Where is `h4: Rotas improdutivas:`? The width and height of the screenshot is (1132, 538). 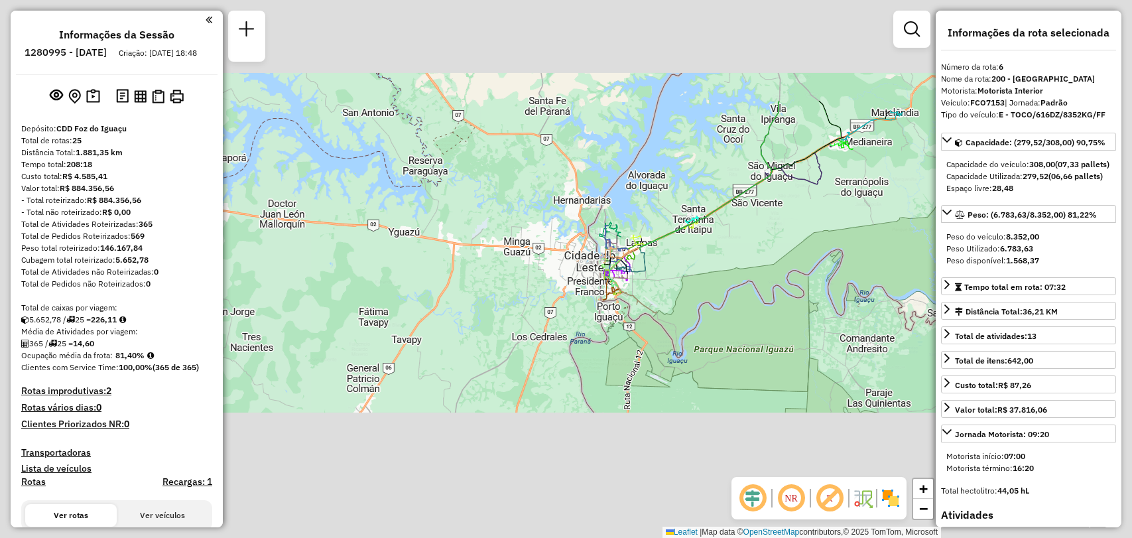
h4: Rotas improdutivas: is located at coordinates (117, 391).